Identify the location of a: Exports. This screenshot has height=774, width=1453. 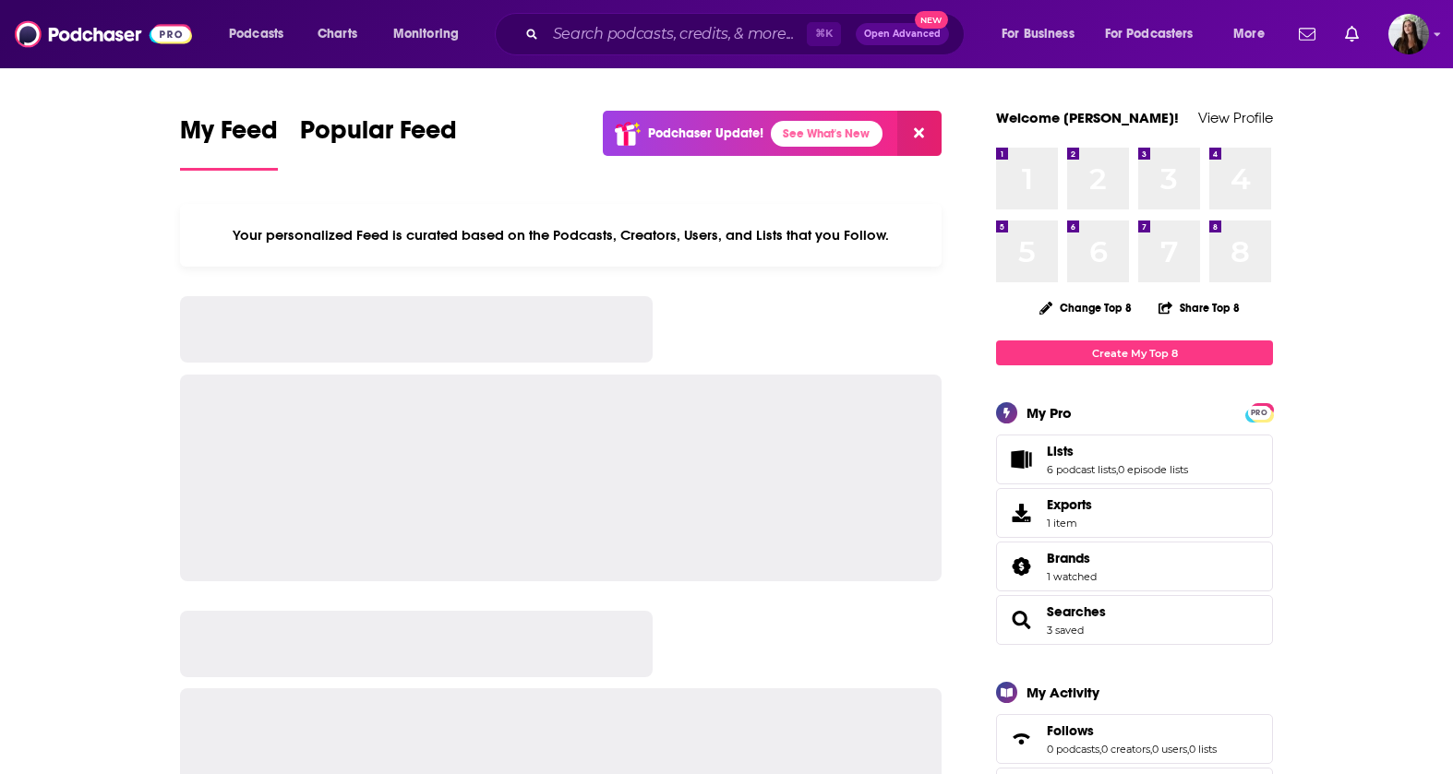
(1134, 513).